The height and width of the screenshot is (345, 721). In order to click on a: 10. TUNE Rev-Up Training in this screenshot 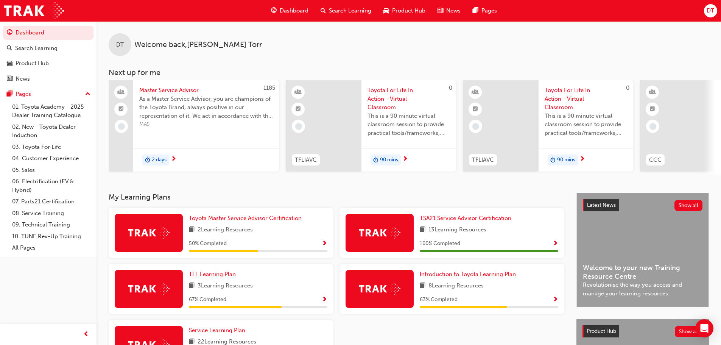, I will do `click(51, 236)`.